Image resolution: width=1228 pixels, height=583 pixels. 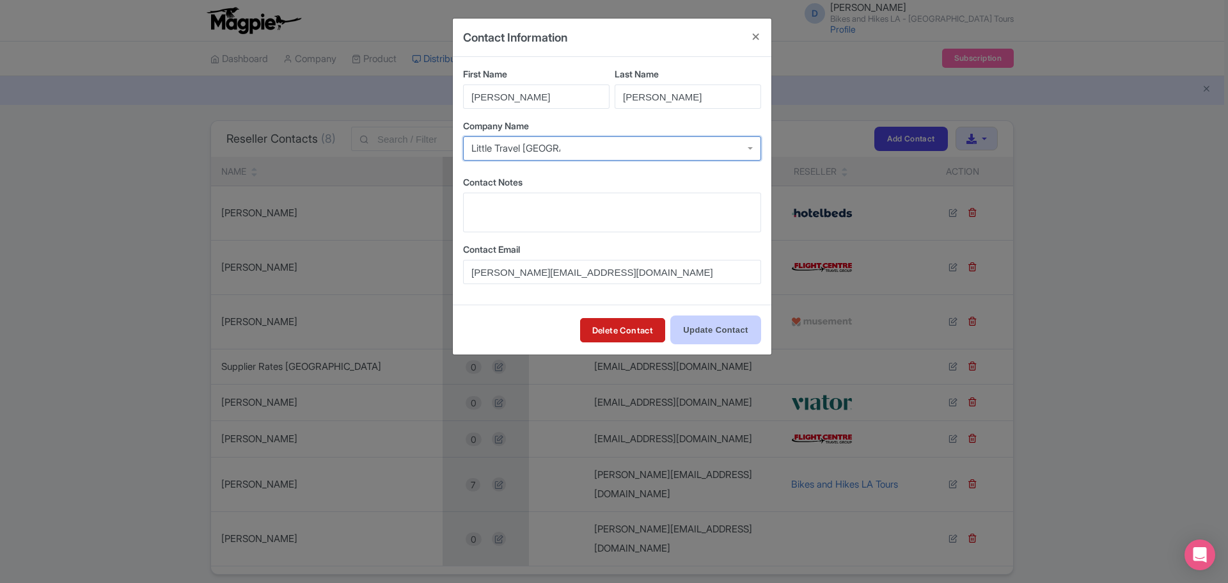 I want to click on span: Contact Email, so click(x=491, y=249).